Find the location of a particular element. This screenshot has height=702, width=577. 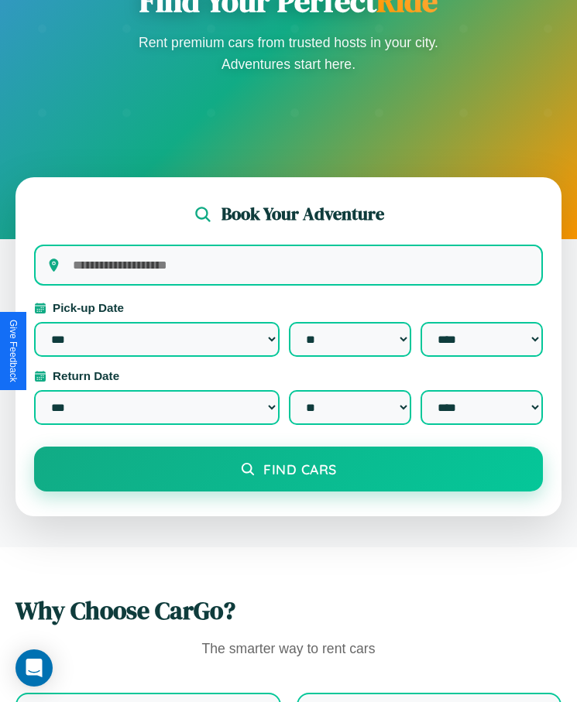

label: Pick-up Date is located at coordinates (288, 307).